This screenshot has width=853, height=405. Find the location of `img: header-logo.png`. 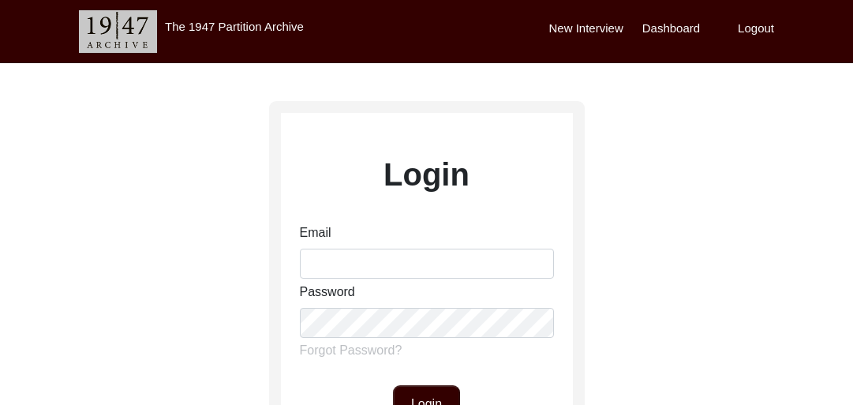

img: header-logo.png is located at coordinates (118, 32).